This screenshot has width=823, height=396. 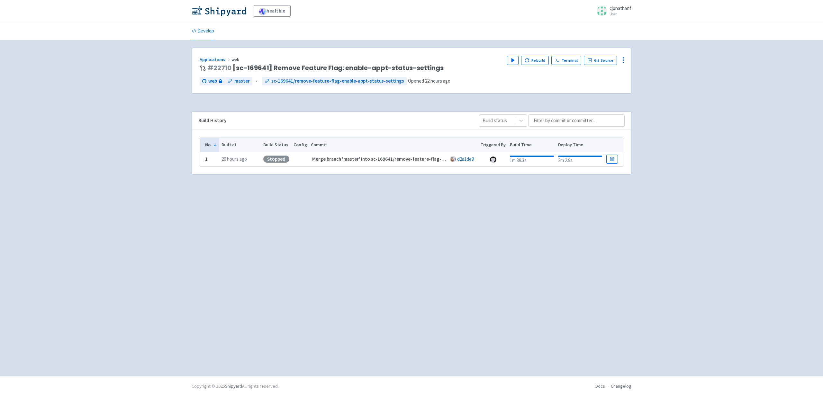 What do you see at coordinates (334, 81) in the screenshot?
I see `a: sc-169641/remove-feature-flag-enable-appt-status-settings` at bounding box center [334, 81].